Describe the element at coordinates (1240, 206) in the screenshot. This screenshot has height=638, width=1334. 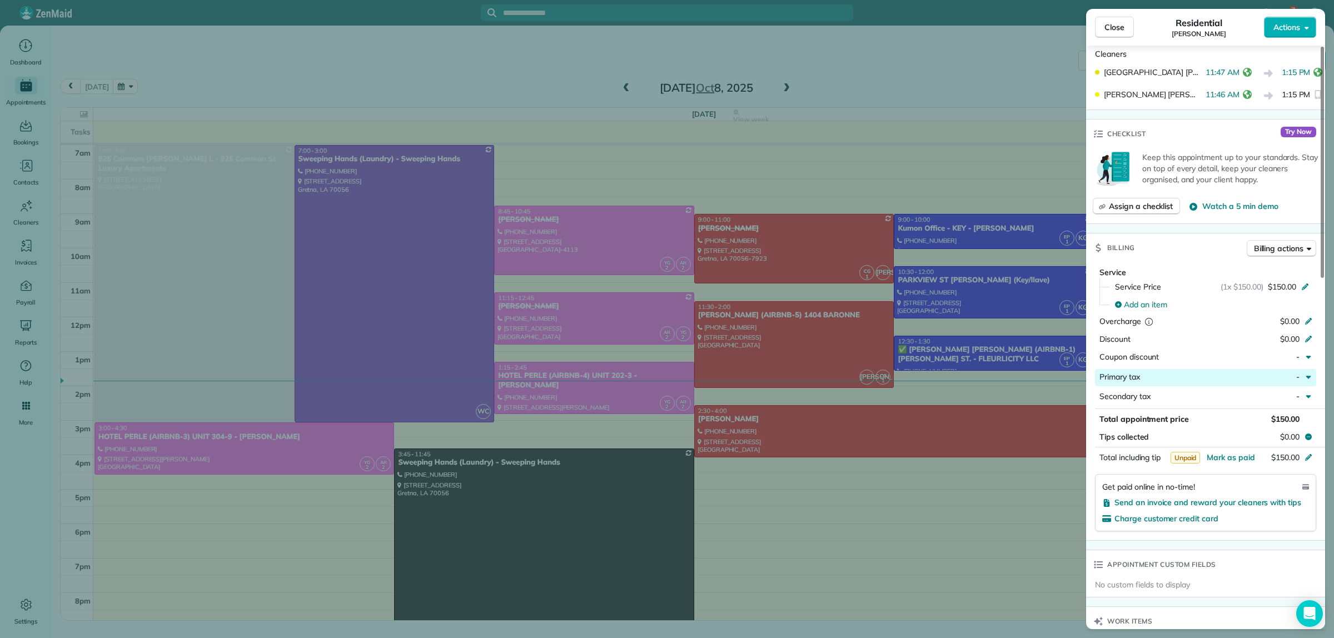
I see `span: Watch a 5 min demo` at that location.